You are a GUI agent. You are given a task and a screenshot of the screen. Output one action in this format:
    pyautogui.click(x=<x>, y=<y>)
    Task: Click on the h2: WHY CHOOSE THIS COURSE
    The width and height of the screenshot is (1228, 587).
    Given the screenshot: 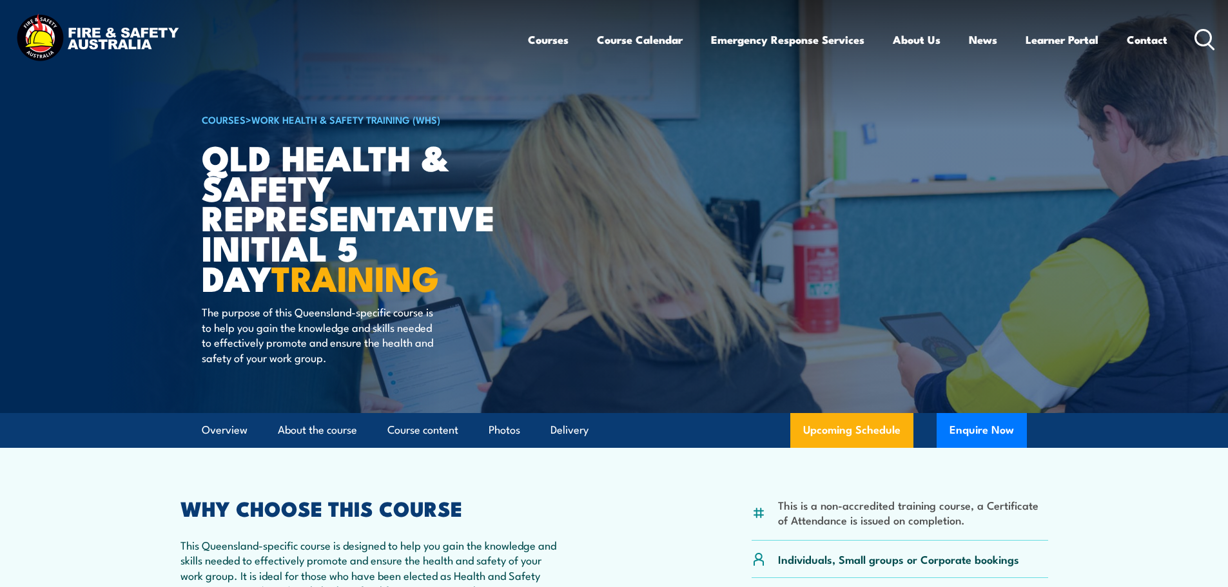 What is the action you would take?
    pyautogui.click(x=369, y=508)
    